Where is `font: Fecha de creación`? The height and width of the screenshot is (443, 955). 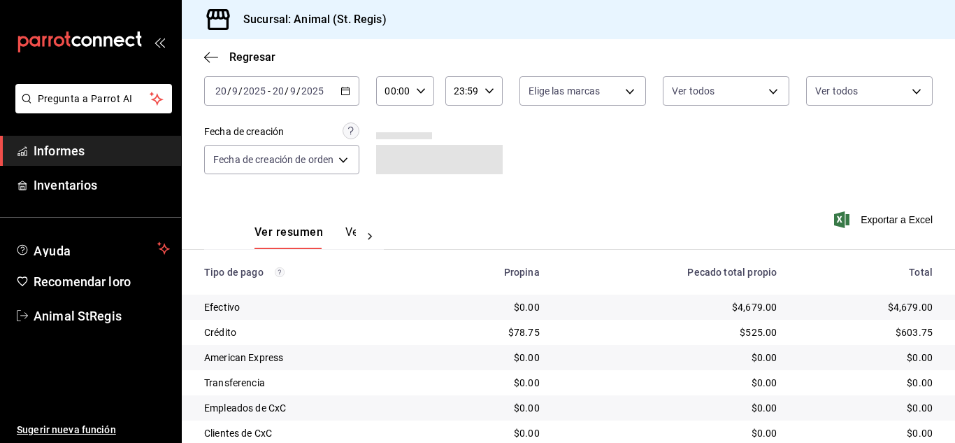
font: Fecha de creación is located at coordinates (244, 131).